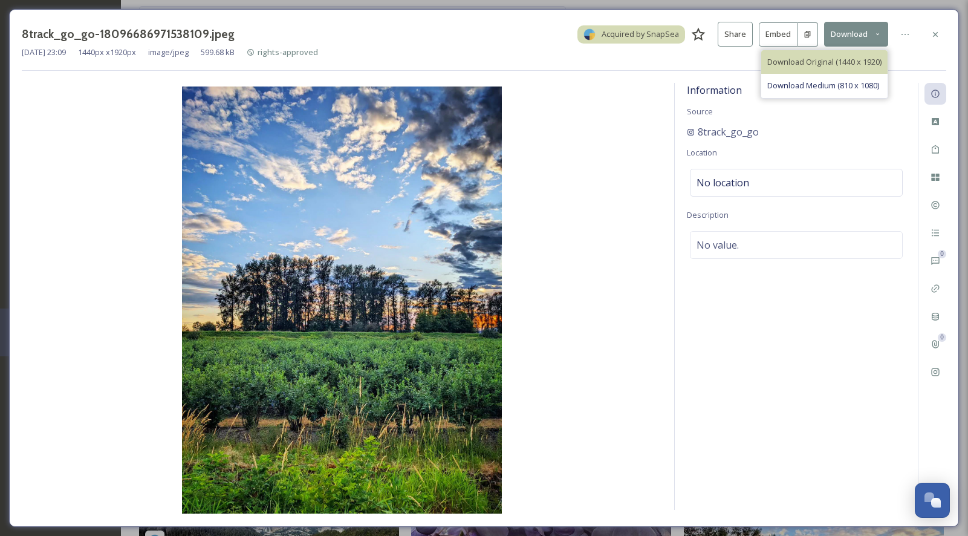  Describe the element at coordinates (128, 34) in the screenshot. I see `h3: 8track_go_go-18096686971538109.jpeg` at that location.